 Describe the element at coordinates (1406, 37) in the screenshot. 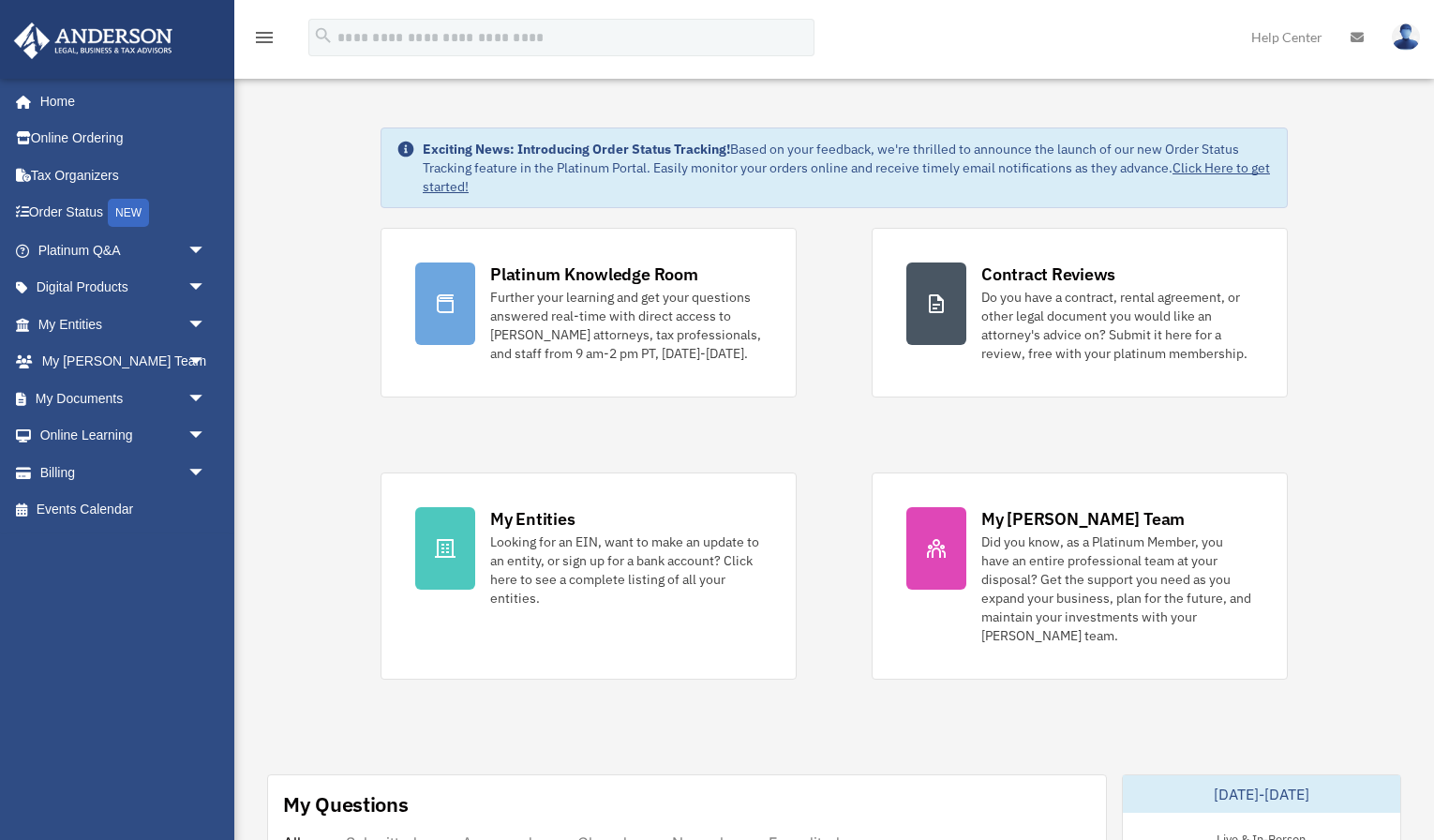

I see `img: User Pic` at that location.